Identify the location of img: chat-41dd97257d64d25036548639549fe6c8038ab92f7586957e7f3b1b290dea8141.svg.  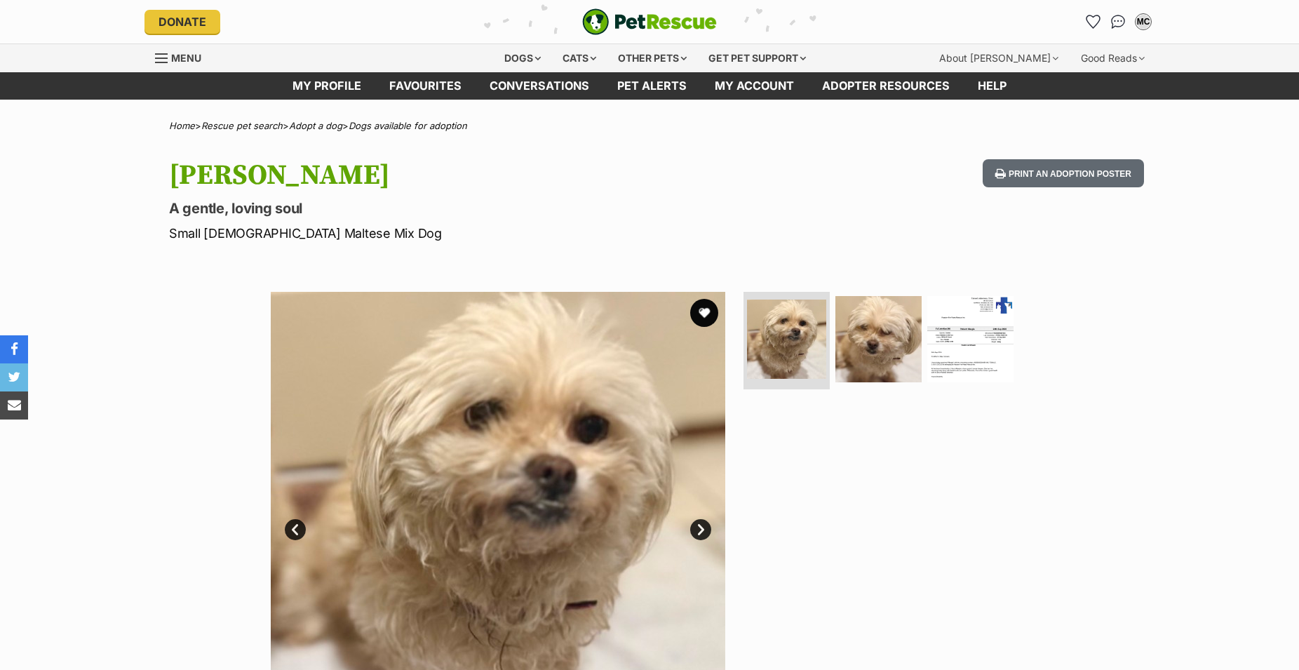
(1118, 22).